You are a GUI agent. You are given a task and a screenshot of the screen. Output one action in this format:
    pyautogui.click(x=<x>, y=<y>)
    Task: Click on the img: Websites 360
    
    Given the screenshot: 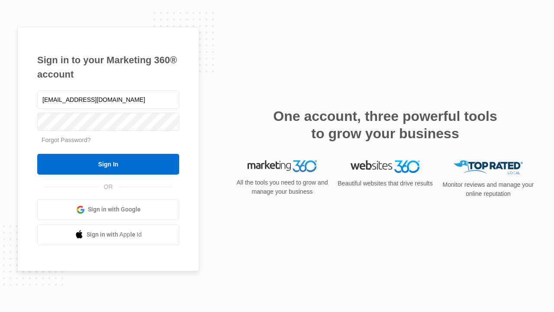 What is the action you would take?
    pyautogui.click(x=385, y=166)
    